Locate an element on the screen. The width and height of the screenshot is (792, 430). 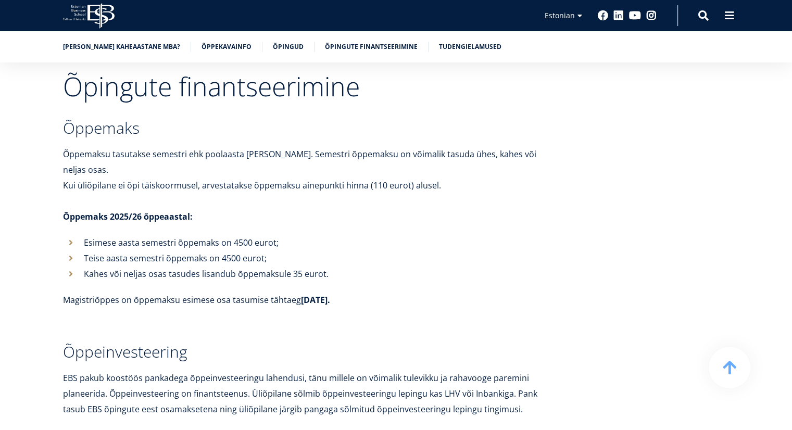
a: Õppekavainfo is located at coordinates (227, 47).